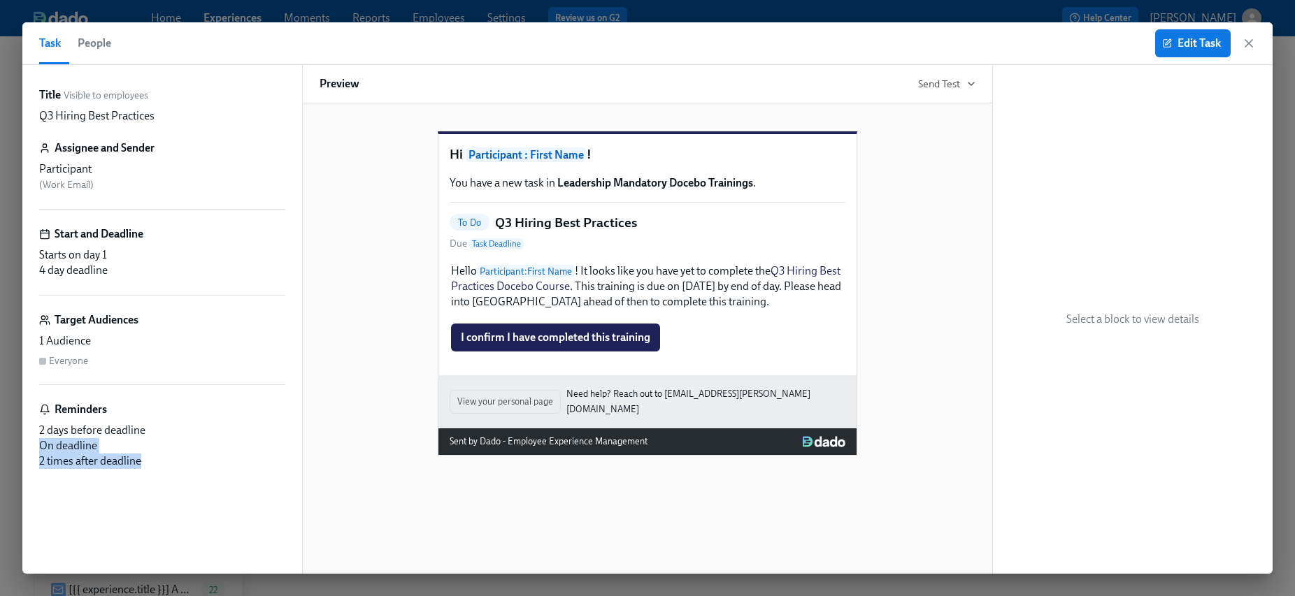  Describe the element at coordinates (505, 402) in the screenshot. I see `button: View your personal page` at that location.